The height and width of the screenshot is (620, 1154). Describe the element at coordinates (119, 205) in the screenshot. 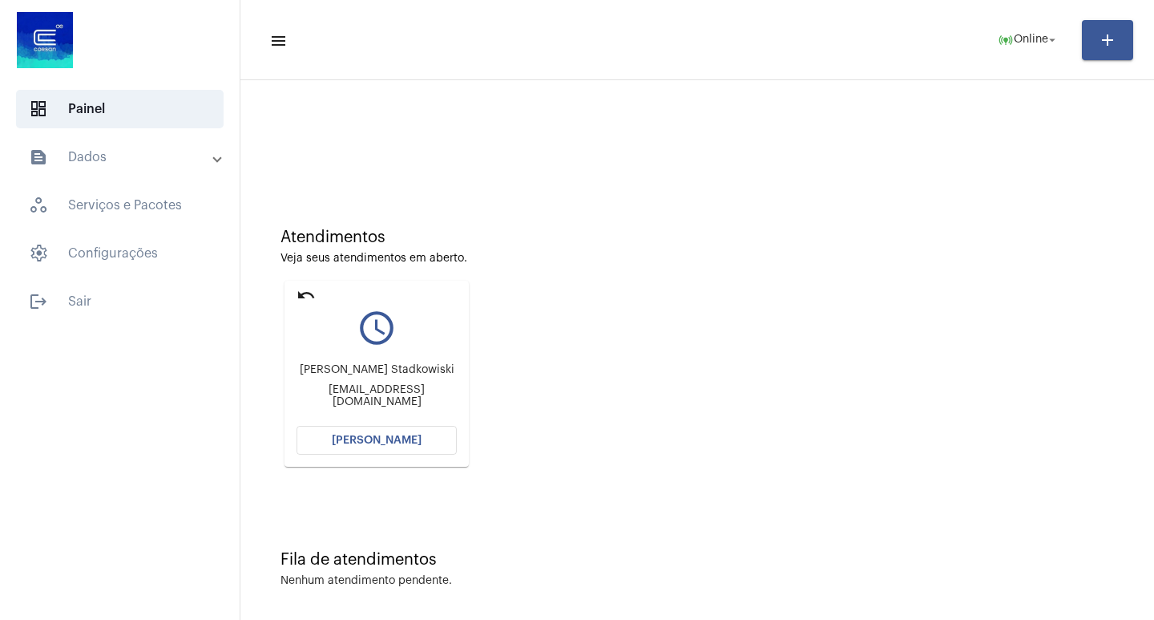

I see `span: Serviços e Pacotes` at that location.